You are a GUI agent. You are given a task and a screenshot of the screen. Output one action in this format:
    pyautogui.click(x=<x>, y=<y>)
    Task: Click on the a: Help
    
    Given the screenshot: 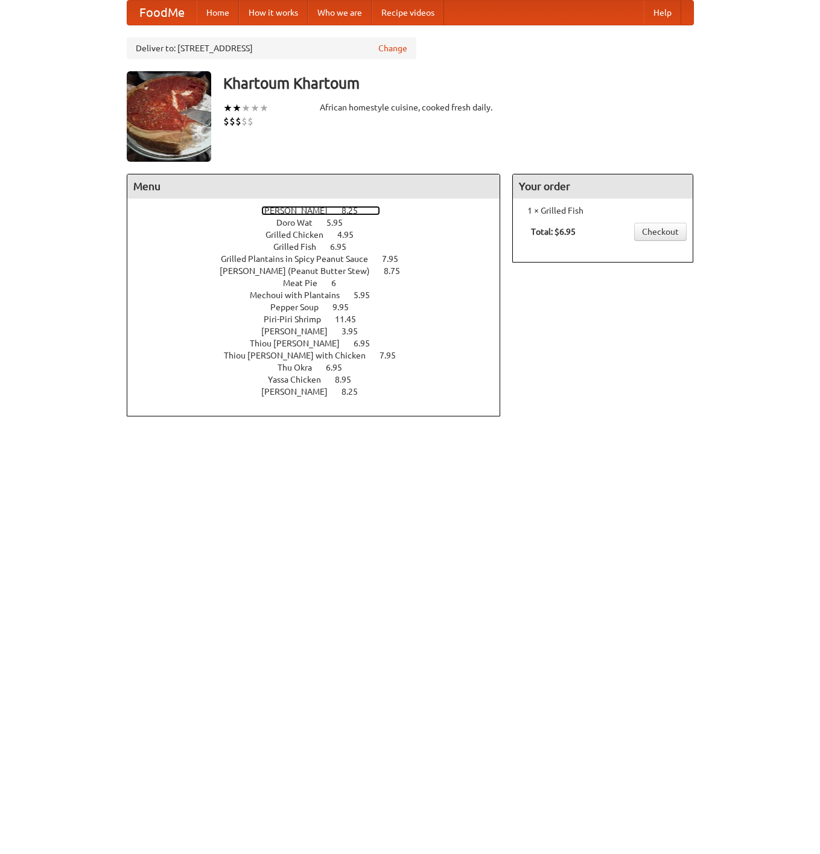 What is the action you would take?
    pyautogui.click(x=663, y=13)
    